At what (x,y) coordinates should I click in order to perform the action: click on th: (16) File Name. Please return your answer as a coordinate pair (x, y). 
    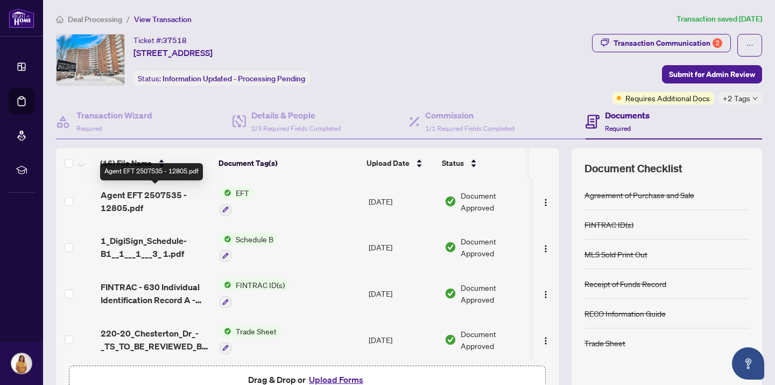
    Looking at the image, I should click on (155, 163).